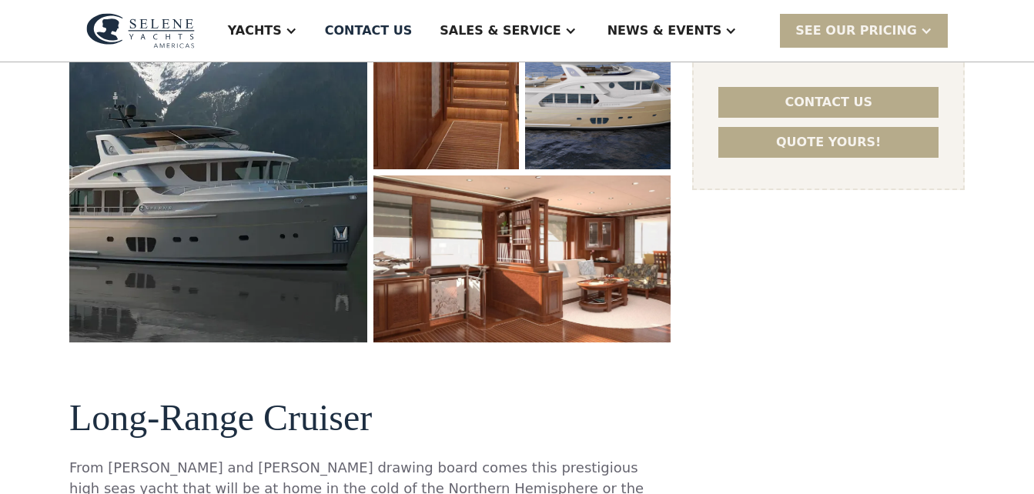 This screenshot has height=494, width=1034. I want to click on div: Contact US, so click(369, 31).